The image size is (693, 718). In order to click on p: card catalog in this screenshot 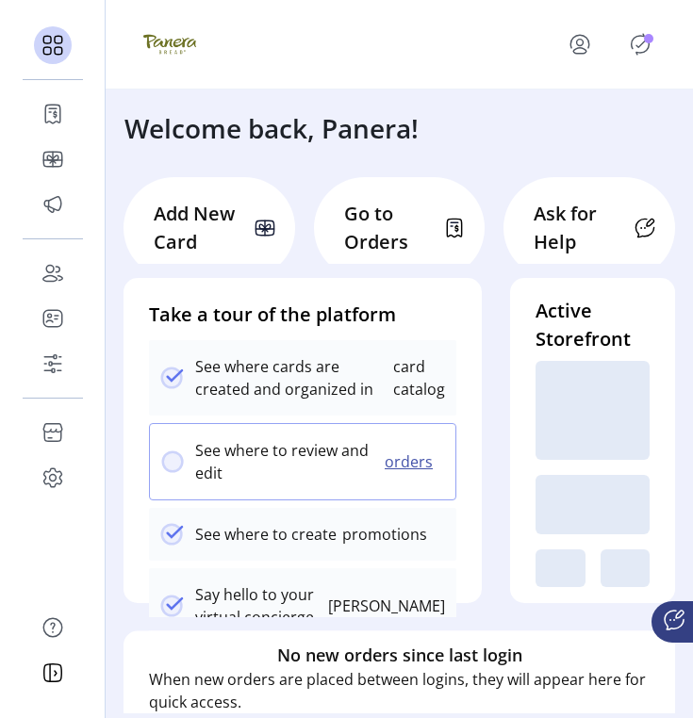, I will do `click(416, 378)`.